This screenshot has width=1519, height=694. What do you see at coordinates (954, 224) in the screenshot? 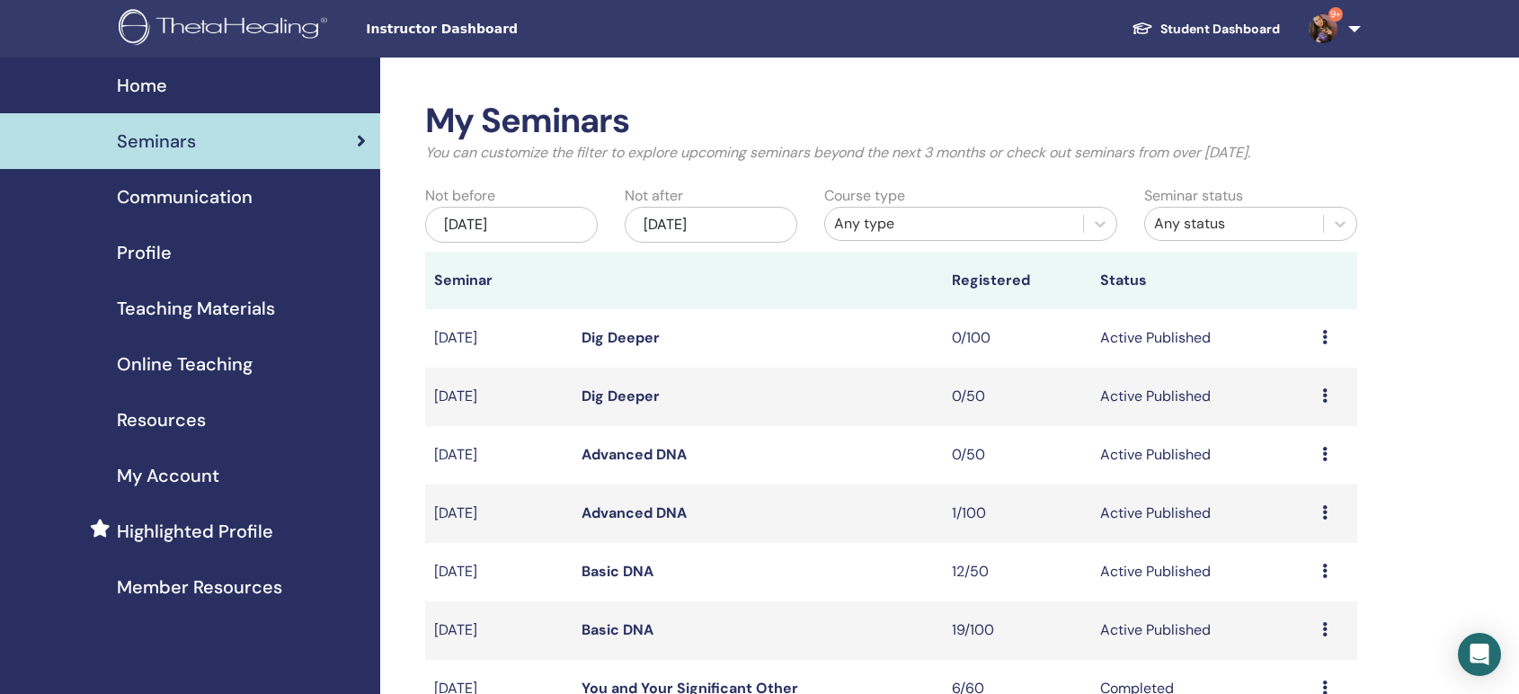
I see `div: Any type` at bounding box center [954, 224].